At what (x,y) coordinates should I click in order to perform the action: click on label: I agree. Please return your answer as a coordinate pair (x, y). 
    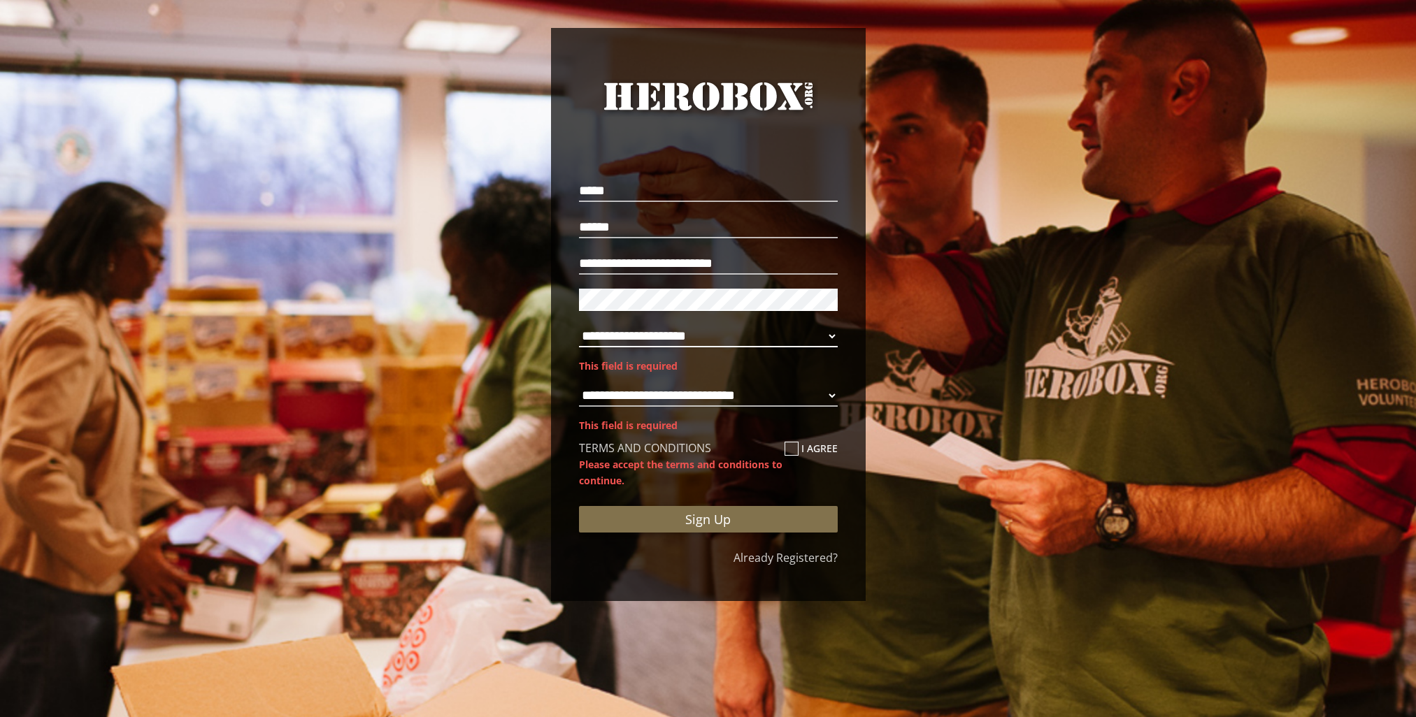
    Looking at the image, I should click on (811, 448).